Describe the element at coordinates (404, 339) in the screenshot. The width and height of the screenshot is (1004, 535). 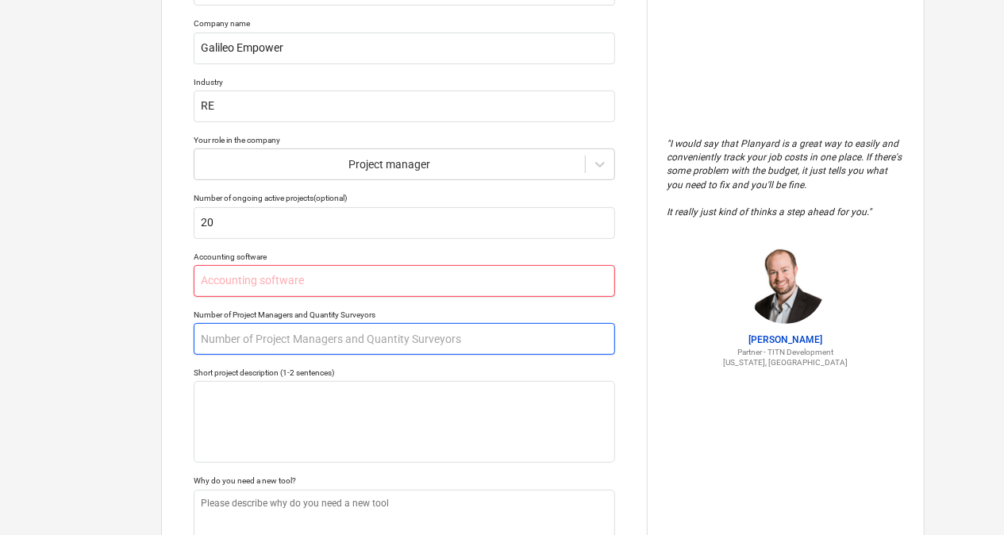
I see `input: Number of Project Managers and Quantity Surveyors` at that location.